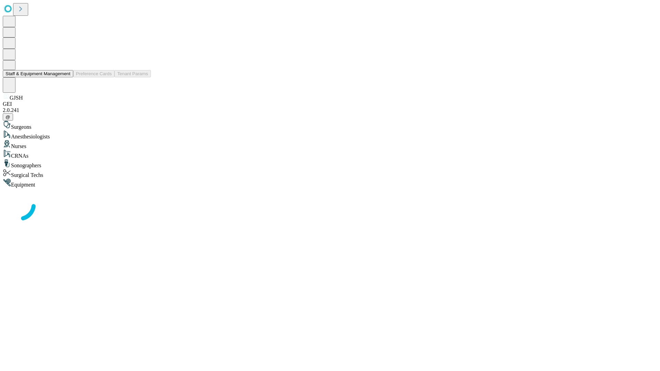 This screenshot has height=371, width=660. What do you see at coordinates (330, 183) in the screenshot?
I see `div: Equipment` at bounding box center [330, 183].